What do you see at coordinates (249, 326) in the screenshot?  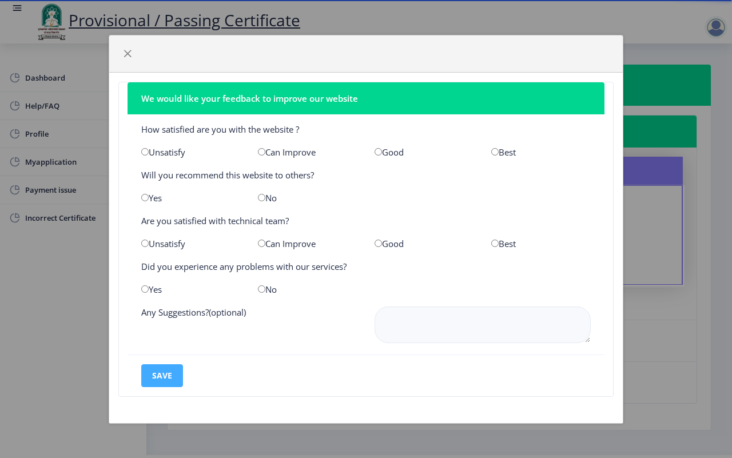 I see `div: Any Suggestions?(optional)` at bounding box center [249, 326].